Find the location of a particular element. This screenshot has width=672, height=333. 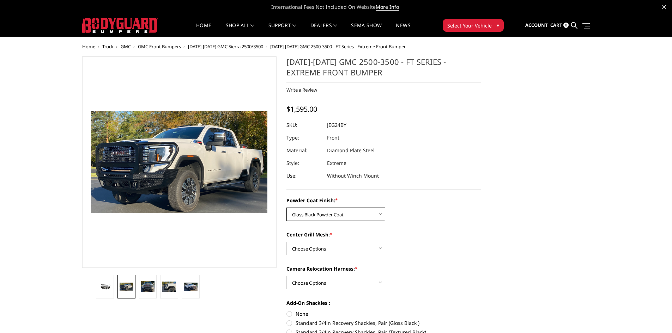

a: Cart 0 is located at coordinates (559, 25).